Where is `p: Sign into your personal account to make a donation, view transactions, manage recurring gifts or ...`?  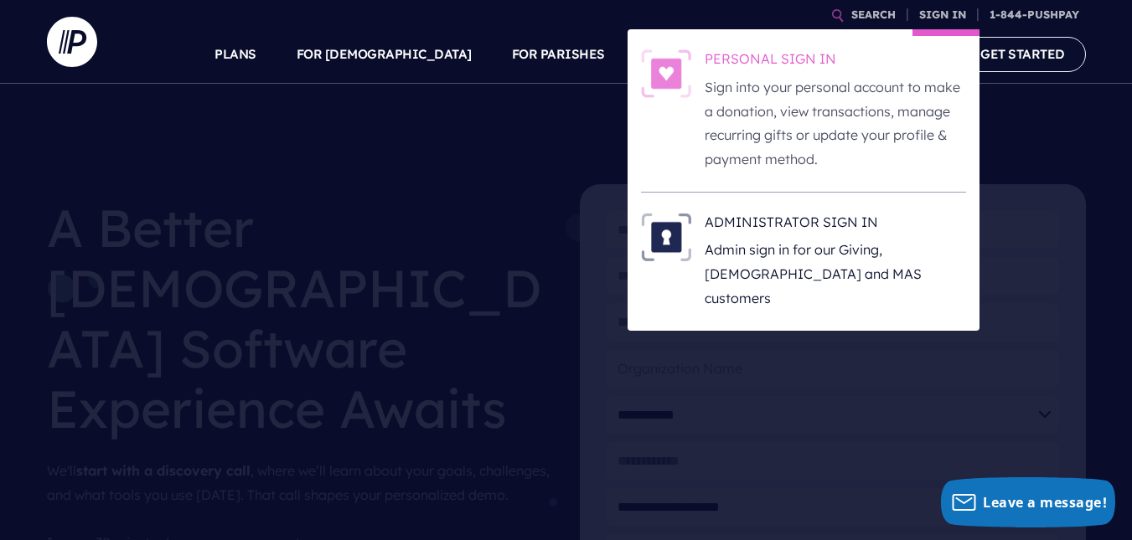
p: Sign into your personal account to make a donation, view transactions, manage recurring gifts or ... is located at coordinates (835, 123).